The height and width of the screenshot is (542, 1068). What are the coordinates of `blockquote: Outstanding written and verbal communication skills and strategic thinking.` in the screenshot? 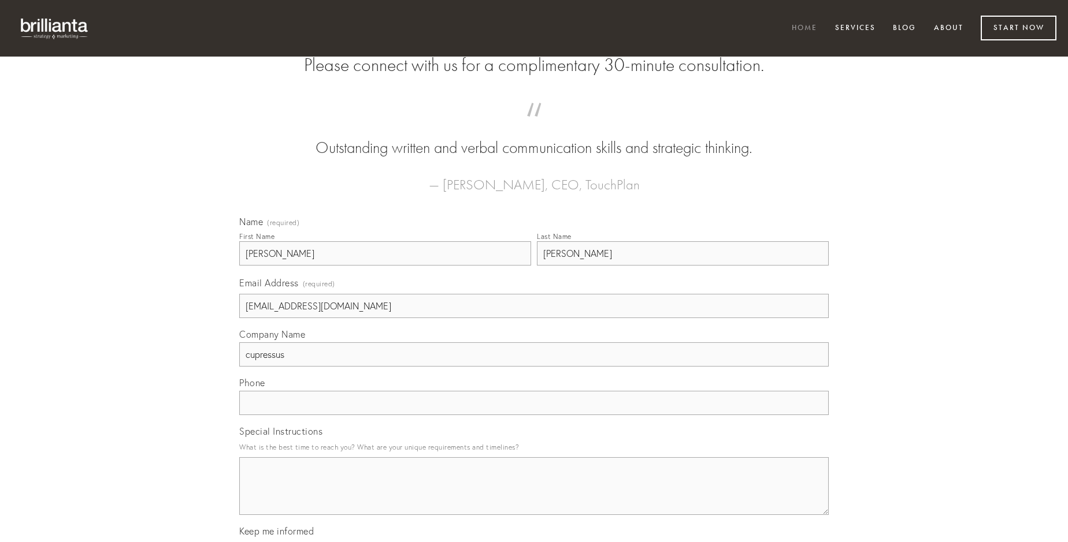 It's located at (534, 137).